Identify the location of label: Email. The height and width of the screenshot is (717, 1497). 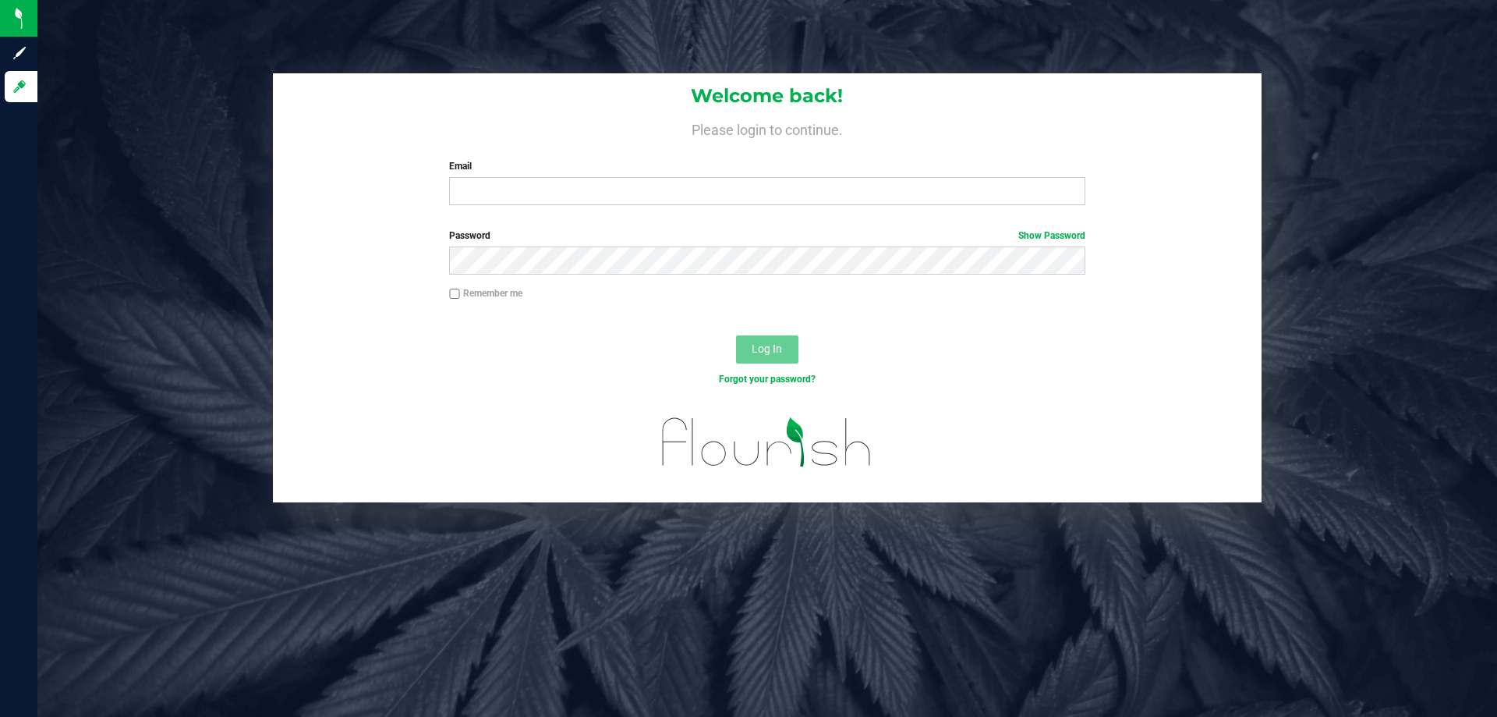
(767, 166).